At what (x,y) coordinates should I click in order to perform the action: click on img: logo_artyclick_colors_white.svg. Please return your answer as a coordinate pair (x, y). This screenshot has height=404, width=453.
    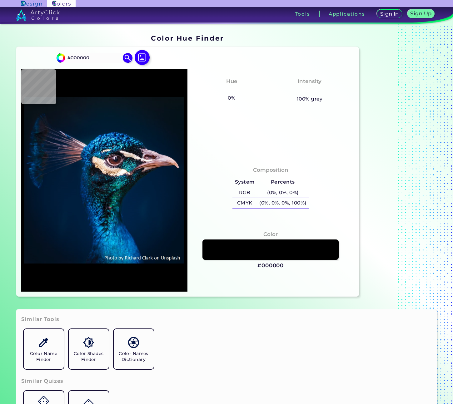
    Looking at the image, I should click on (38, 15).